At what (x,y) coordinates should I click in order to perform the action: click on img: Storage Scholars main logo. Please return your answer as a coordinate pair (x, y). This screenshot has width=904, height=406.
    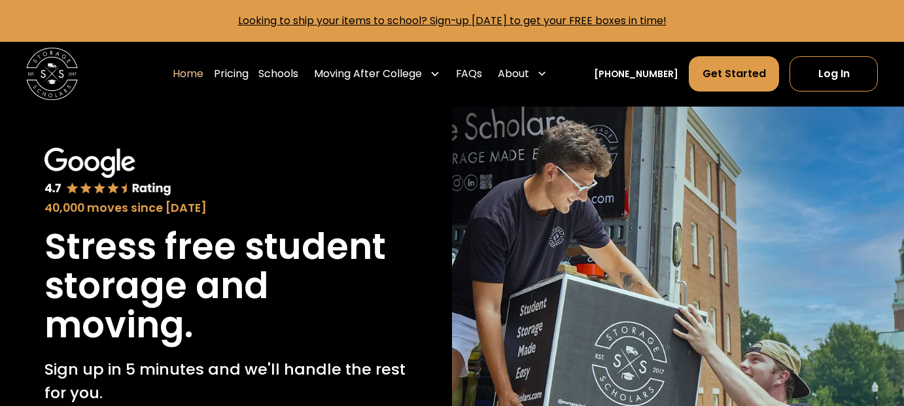
    Looking at the image, I should click on (52, 73).